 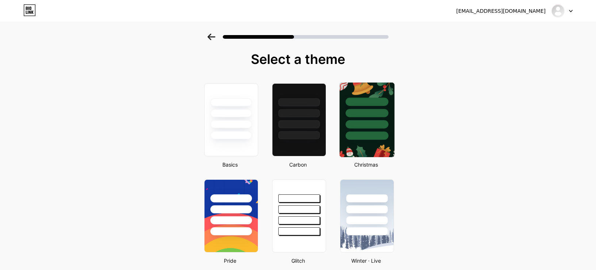 I want to click on div: Carbon, so click(x=298, y=164).